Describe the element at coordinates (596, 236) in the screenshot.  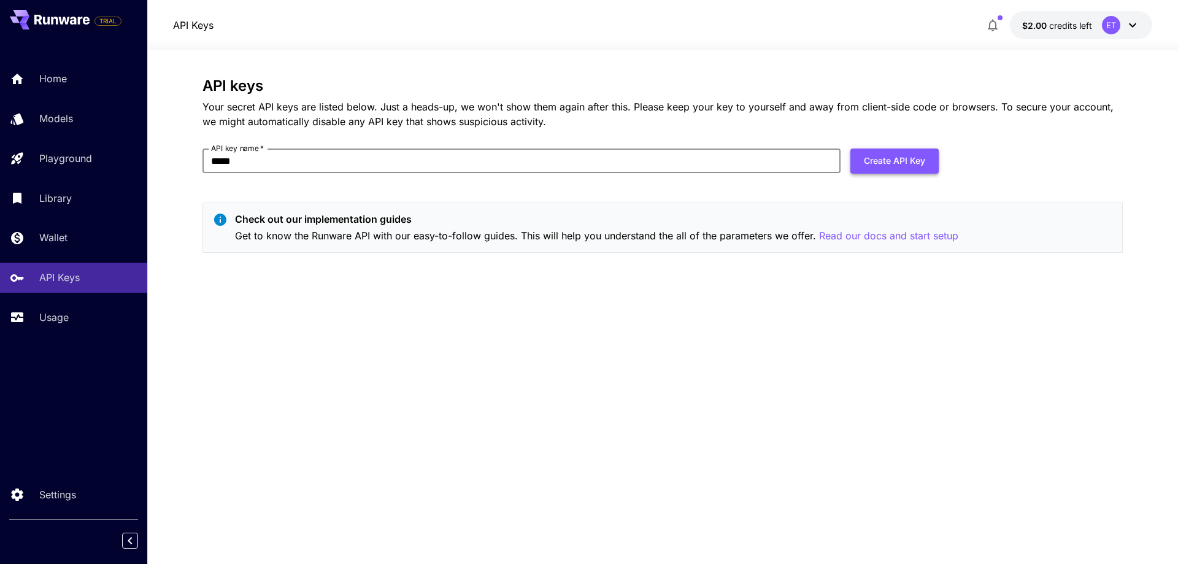
I see `p: Get to know the Runware API with our easy-to-follow guides. This will help you understand the all...` at that location.